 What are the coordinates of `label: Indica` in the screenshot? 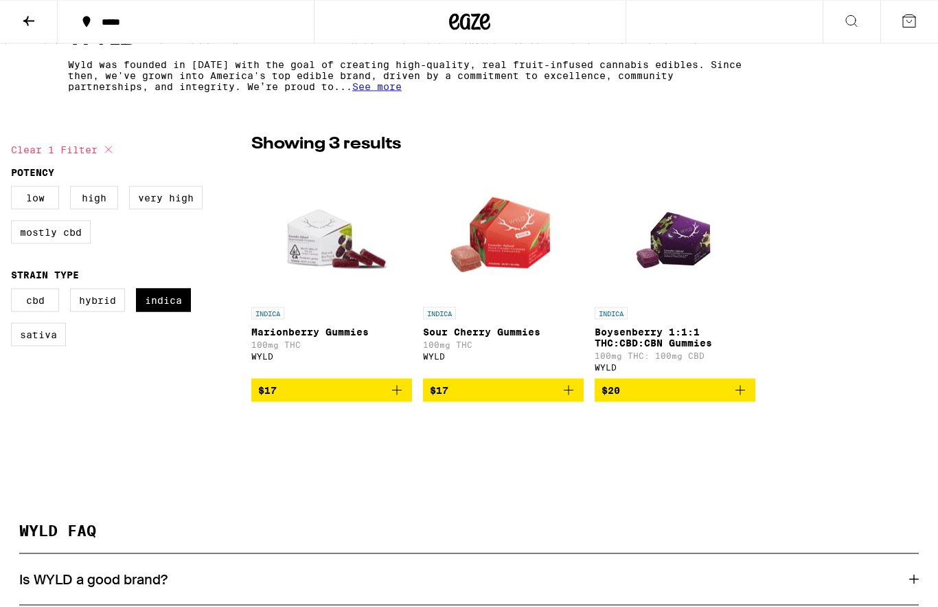 It's located at (164, 300).